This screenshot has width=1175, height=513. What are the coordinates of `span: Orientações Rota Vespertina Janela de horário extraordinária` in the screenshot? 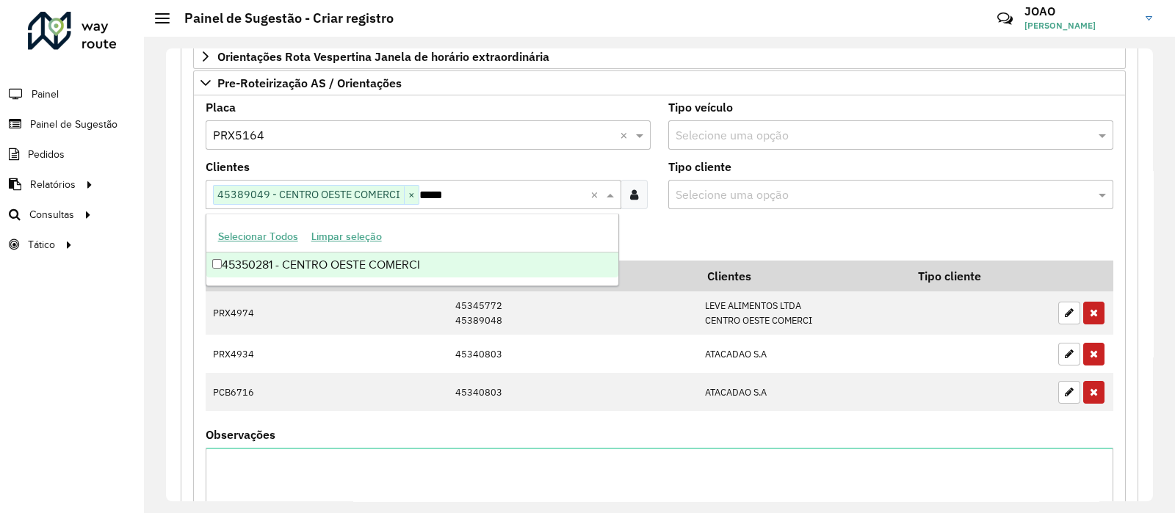 It's located at (383, 57).